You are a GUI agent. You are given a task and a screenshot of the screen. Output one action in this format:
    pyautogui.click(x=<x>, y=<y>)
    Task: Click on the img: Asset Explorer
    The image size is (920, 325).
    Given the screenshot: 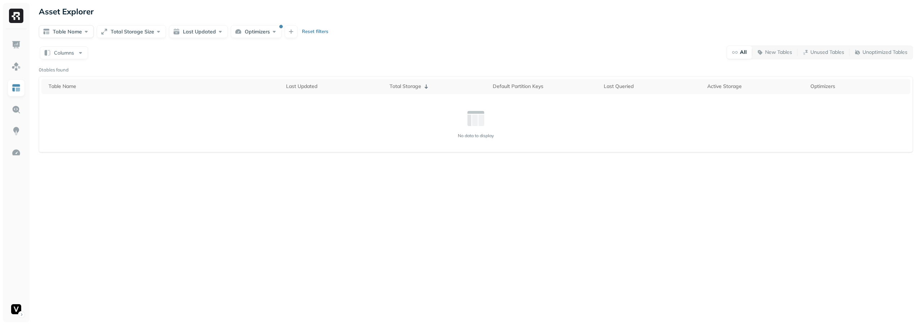 What is the action you would take?
    pyautogui.click(x=16, y=88)
    